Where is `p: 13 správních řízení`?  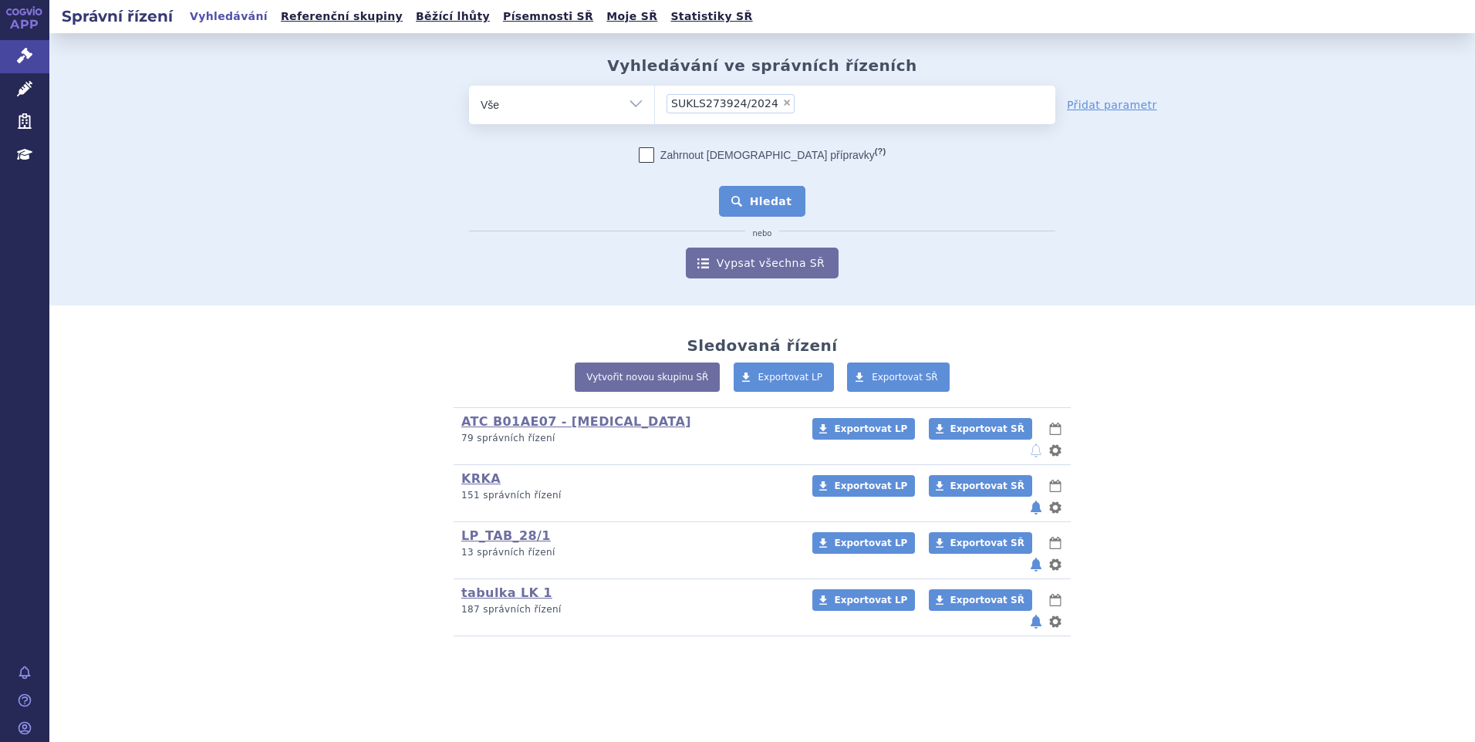 p: 13 správních řízení is located at coordinates (626, 552).